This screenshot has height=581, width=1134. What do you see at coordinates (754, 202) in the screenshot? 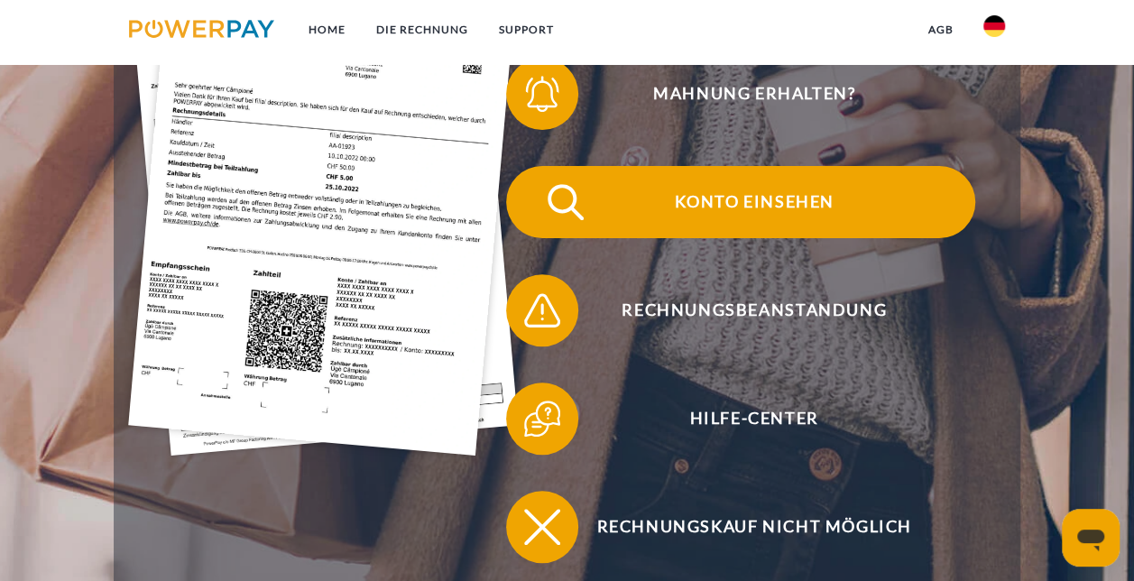
I see `span: Konto einsehen` at bounding box center [754, 202].